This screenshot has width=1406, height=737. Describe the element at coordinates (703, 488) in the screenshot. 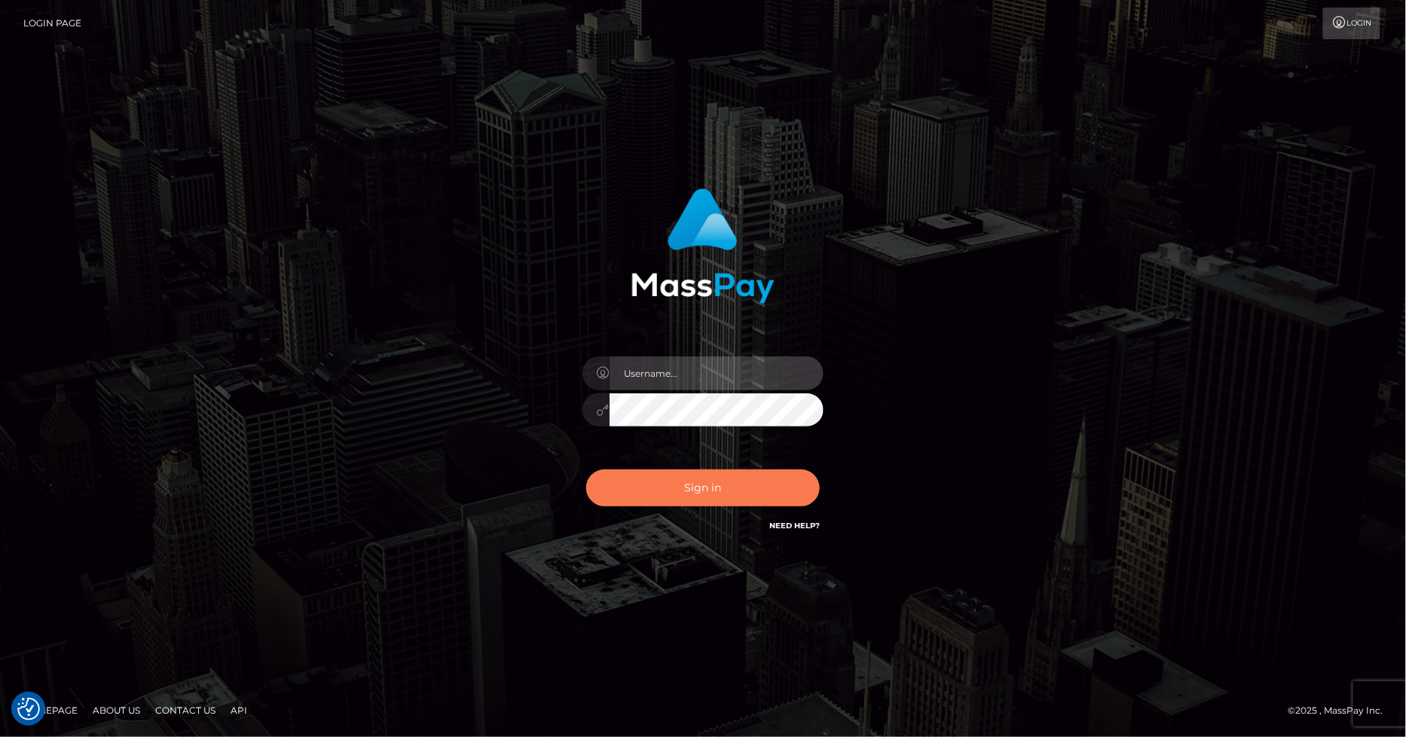

I see `button: Sign in` at that location.